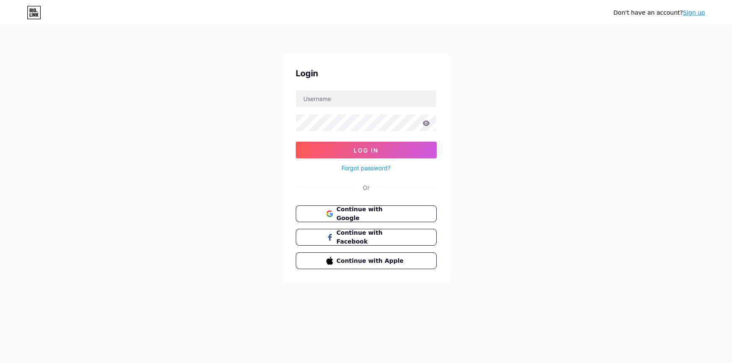 Image resolution: width=732 pixels, height=363 pixels. Describe the element at coordinates (371, 237) in the screenshot. I see `span: Continue with Facebook` at that location.